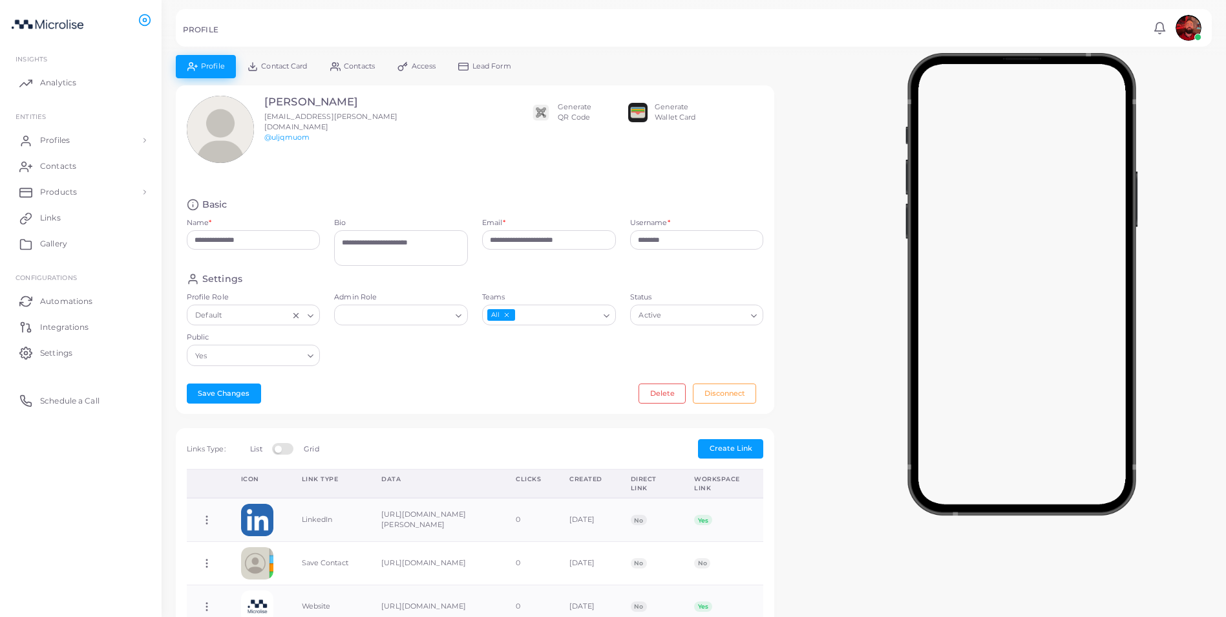 Image resolution: width=1226 pixels, height=617 pixels. What do you see at coordinates (721, 483) in the screenshot?
I see `div: Workspace Link` at bounding box center [721, 483].